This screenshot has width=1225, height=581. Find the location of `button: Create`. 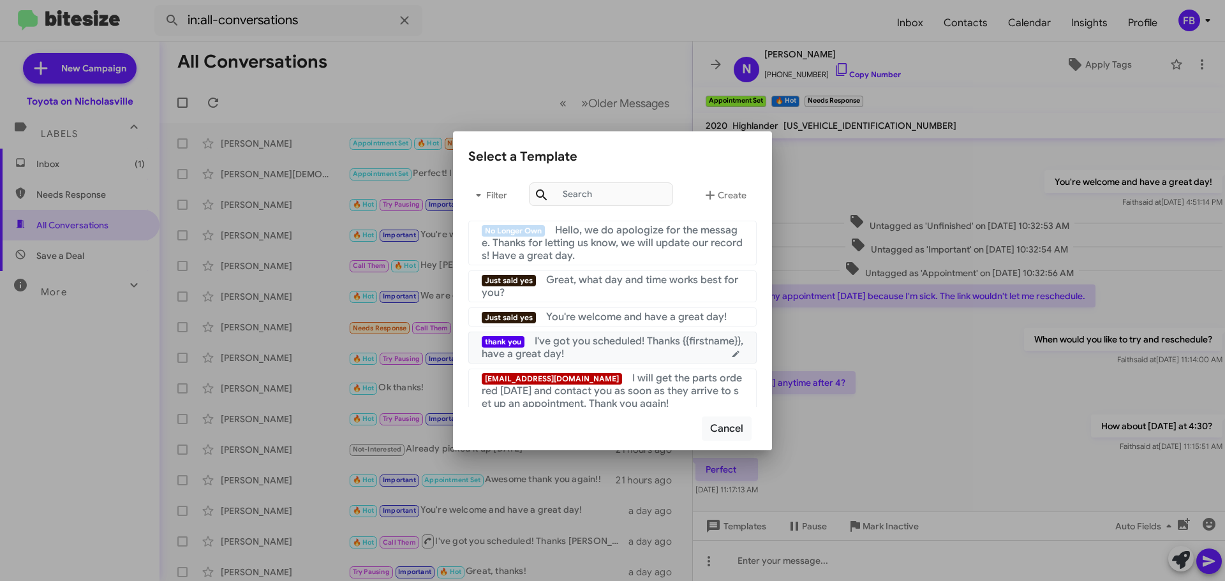

button: Create is located at coordinates (724, 195).